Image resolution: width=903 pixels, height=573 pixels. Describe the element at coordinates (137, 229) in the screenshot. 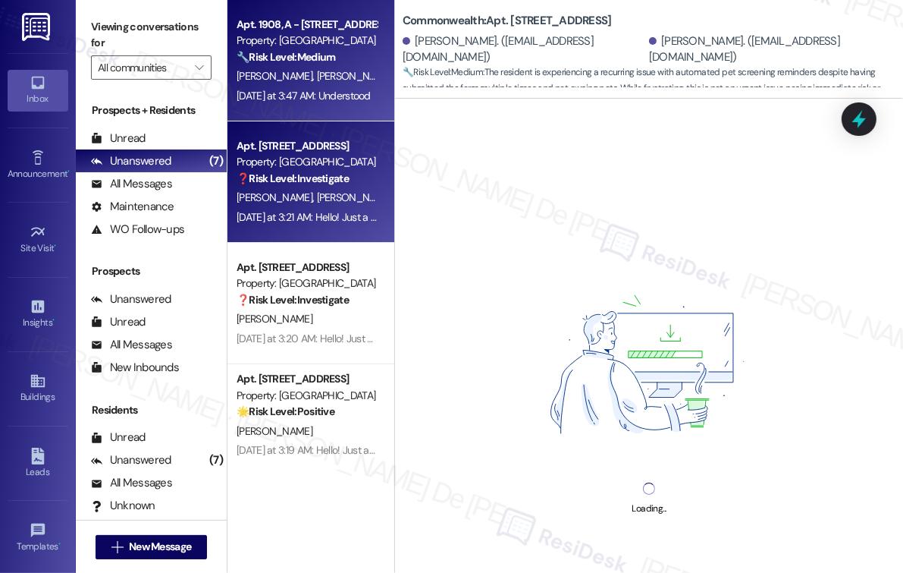

I see `div: WO Follow-ups` at that location.